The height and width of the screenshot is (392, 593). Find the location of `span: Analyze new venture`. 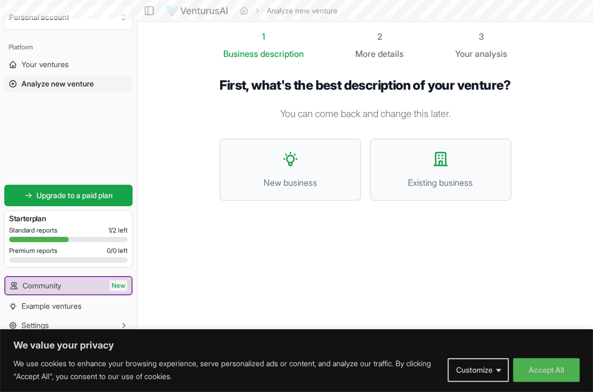

span: Analyze new venture is located at coordinates (57, 84).